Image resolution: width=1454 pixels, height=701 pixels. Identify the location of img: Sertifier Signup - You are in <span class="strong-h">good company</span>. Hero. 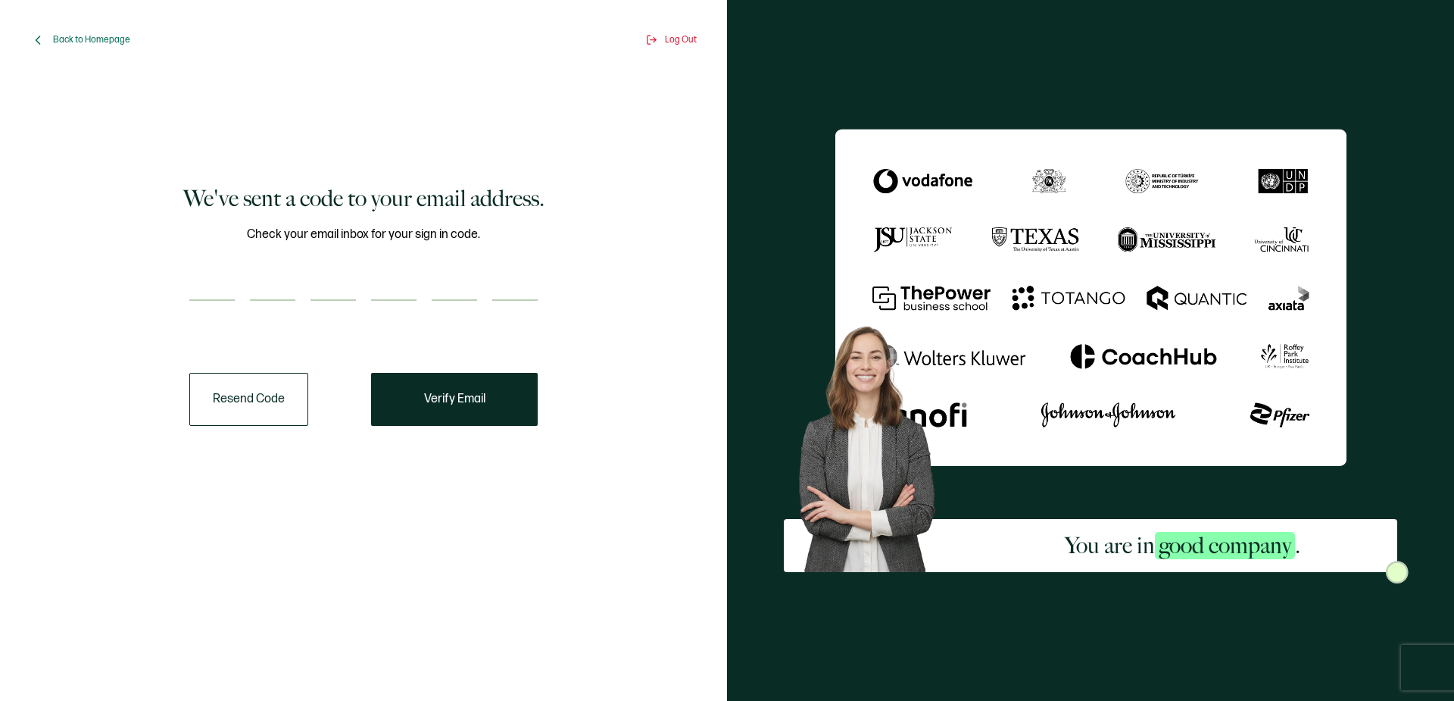
(876, 442).